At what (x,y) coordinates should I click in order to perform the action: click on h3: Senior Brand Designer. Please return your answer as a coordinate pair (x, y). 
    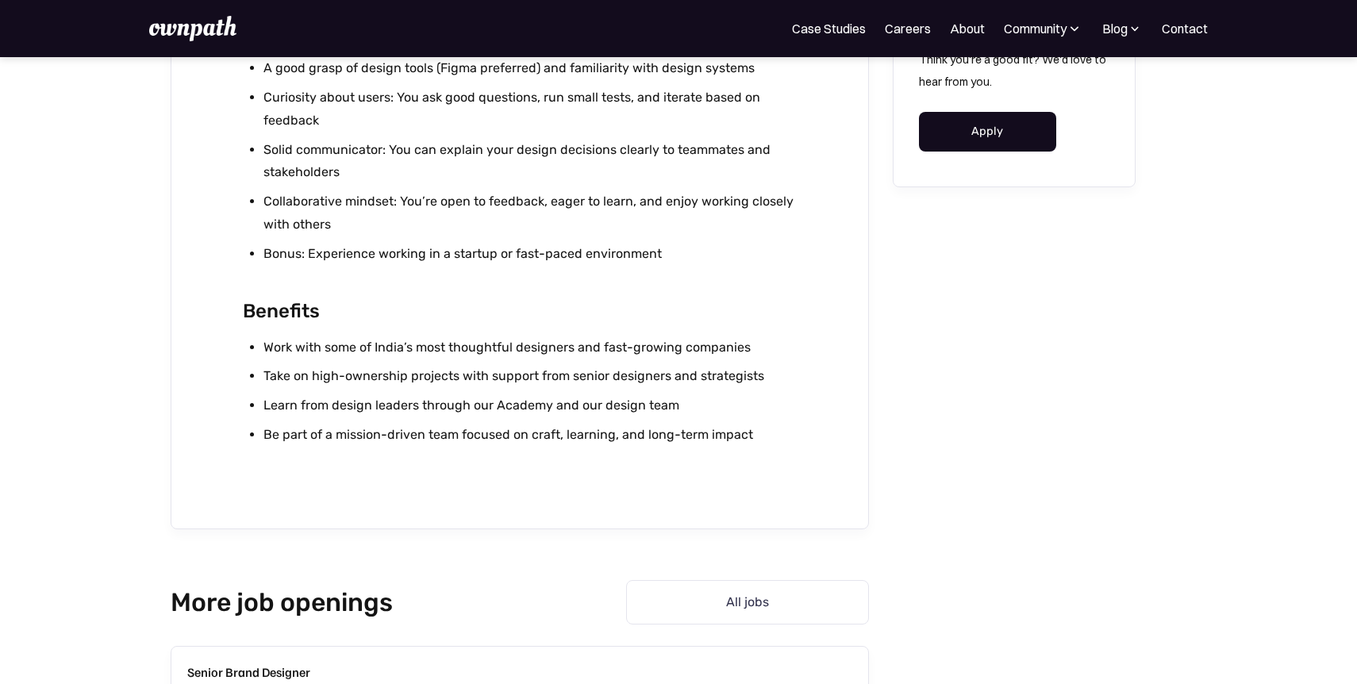
    Looking at the image, I should click on (248, 672).